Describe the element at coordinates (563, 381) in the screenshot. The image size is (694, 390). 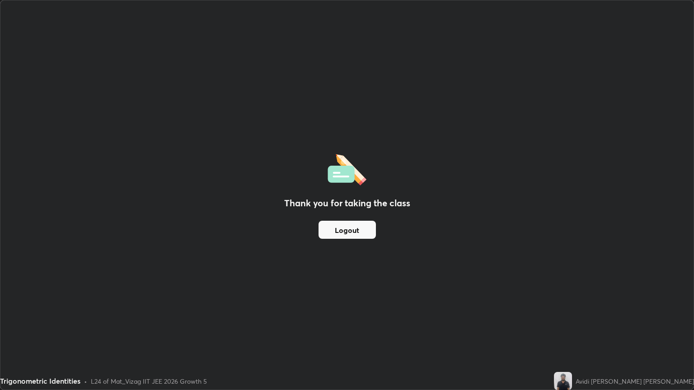
I see `img: fdab62d5ebe0400b85cf6e9720f7db06.jpg` at that location.